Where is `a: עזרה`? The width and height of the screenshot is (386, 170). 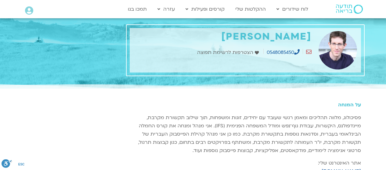
a: עזרה is located at coordinates (166, 9).